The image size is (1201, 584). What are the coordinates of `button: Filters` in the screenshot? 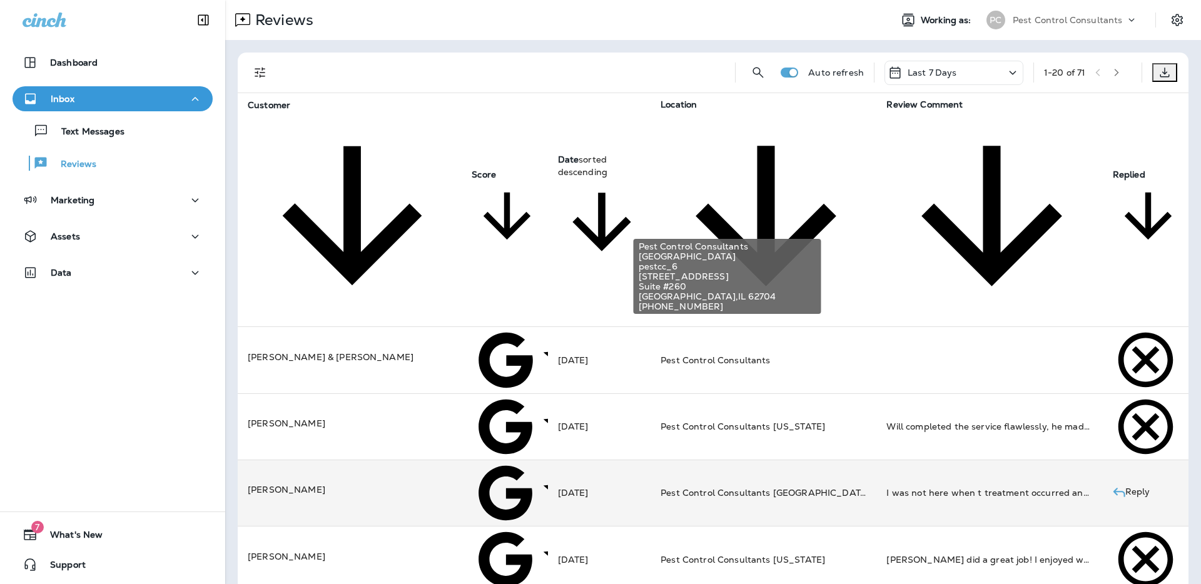 It's located at (260, 73).